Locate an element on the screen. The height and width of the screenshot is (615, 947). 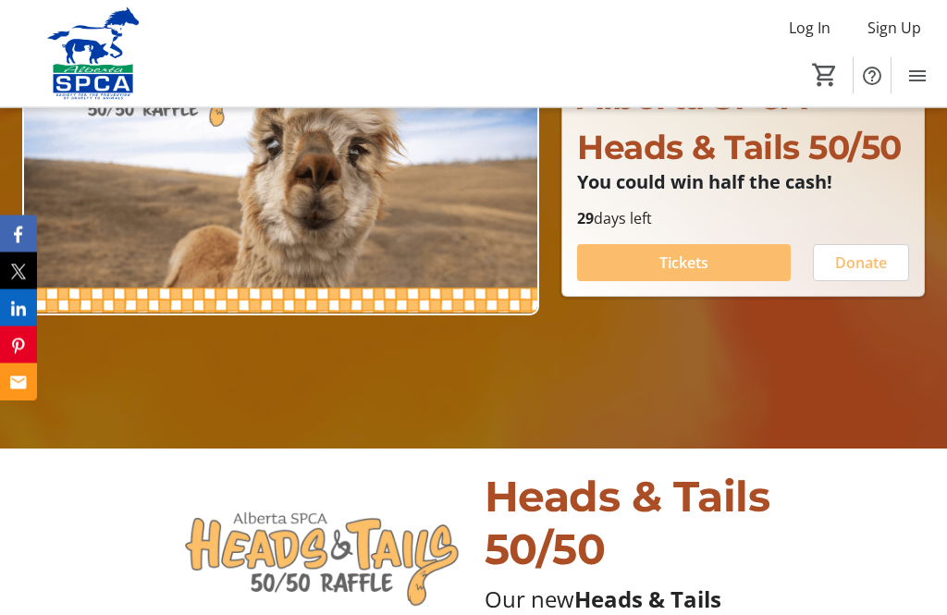
button: Donate is located at coordinates (861, 264).